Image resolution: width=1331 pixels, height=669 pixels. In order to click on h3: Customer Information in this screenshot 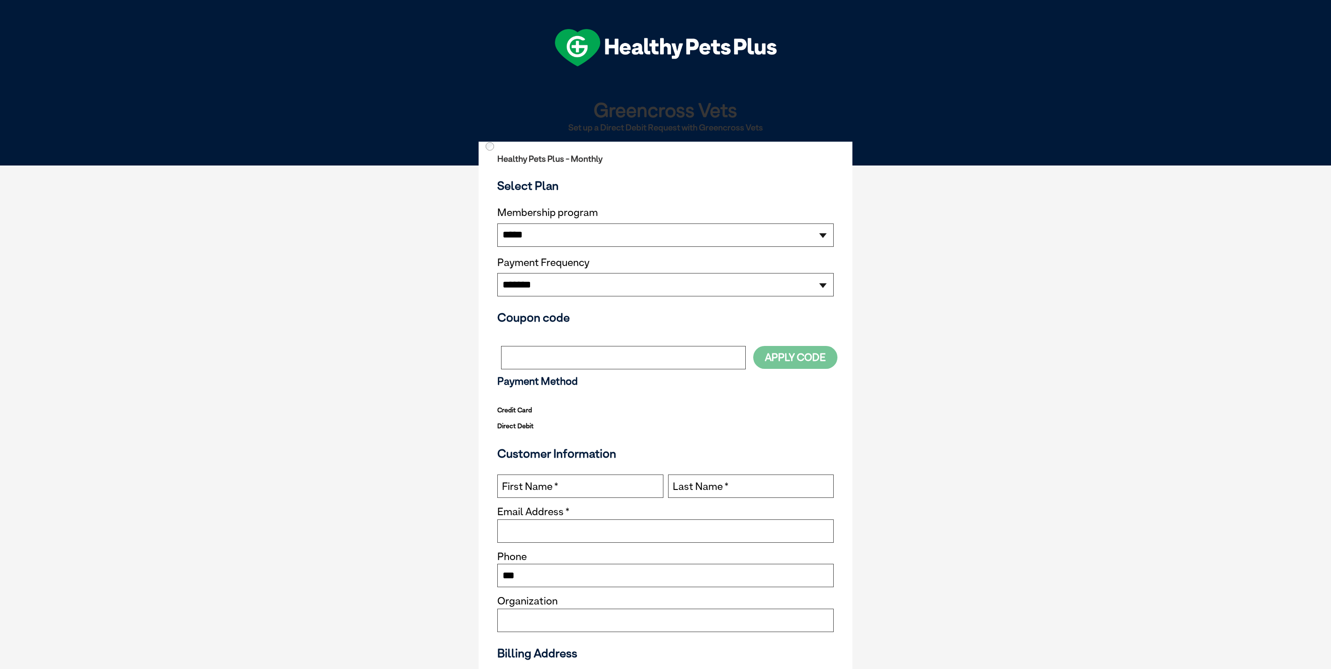, I will do `click(665, 454)`.